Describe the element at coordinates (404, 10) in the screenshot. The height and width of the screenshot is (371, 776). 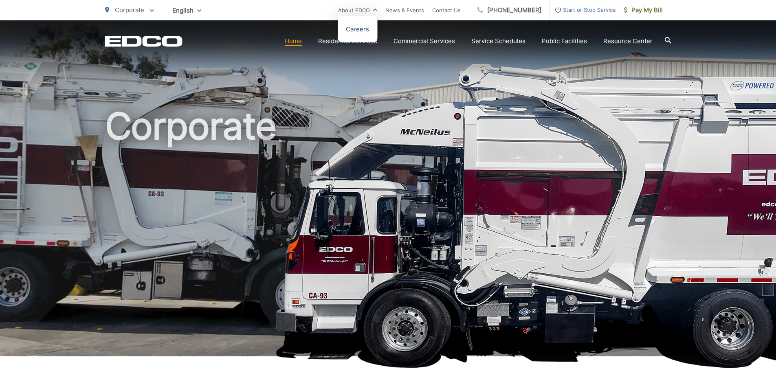
I see `a: News & Events` at that location.